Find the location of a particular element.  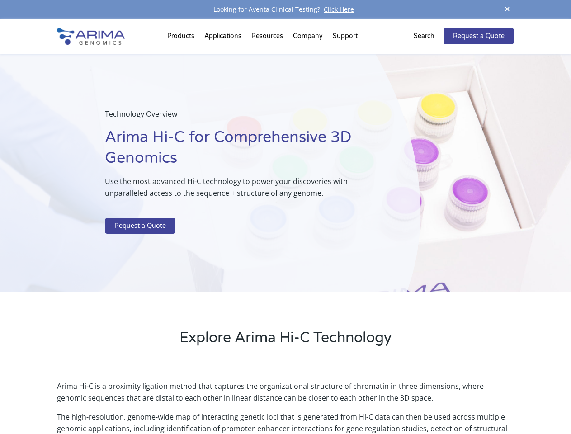

div: Looking for Aventa Clinical Testing? is located at coordinates (285, 9).